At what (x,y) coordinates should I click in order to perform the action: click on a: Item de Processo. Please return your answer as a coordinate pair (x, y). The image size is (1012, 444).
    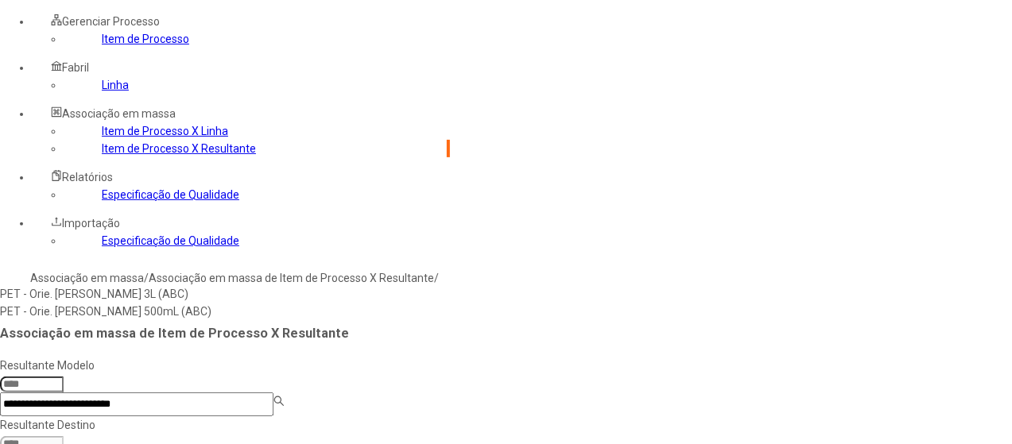
    Looking at the image, I should click on (145, 39).